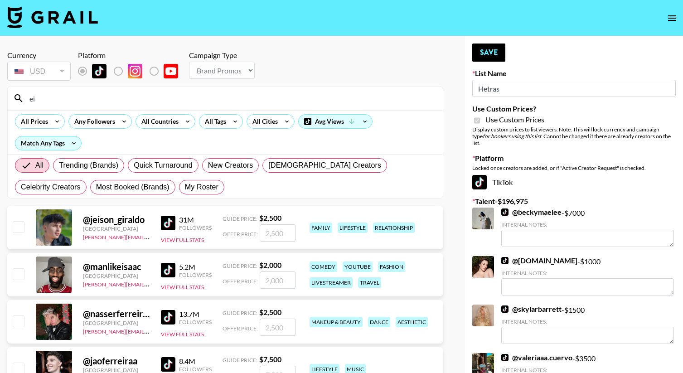 The width and height of the screenshot is (683, 373). What do you see at coordinates (51, 187) in the screenshot?
I see `span: Celebrity Creators` at bounding box center [51, 187].